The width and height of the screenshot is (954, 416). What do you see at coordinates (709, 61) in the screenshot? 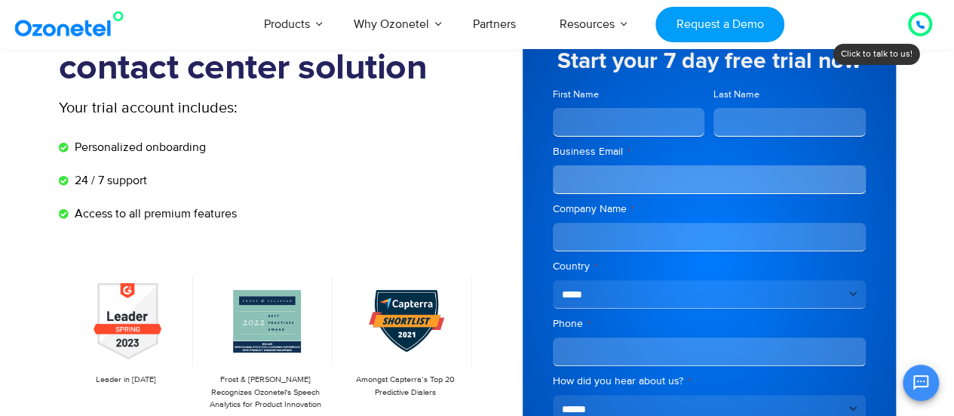
I see `h5: Start your 7 day free trial now` at bounding box center [709, 61].